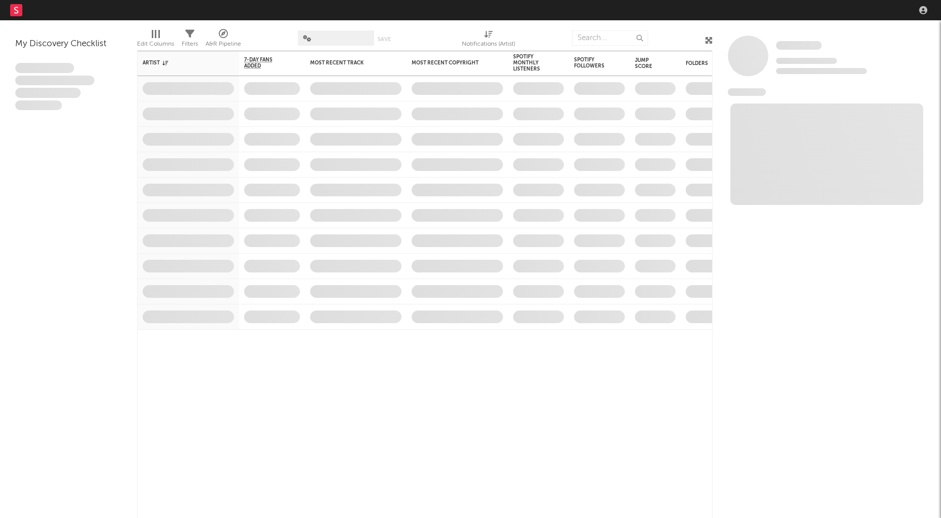  I want to click on span: News Feed, so click(747, 92).